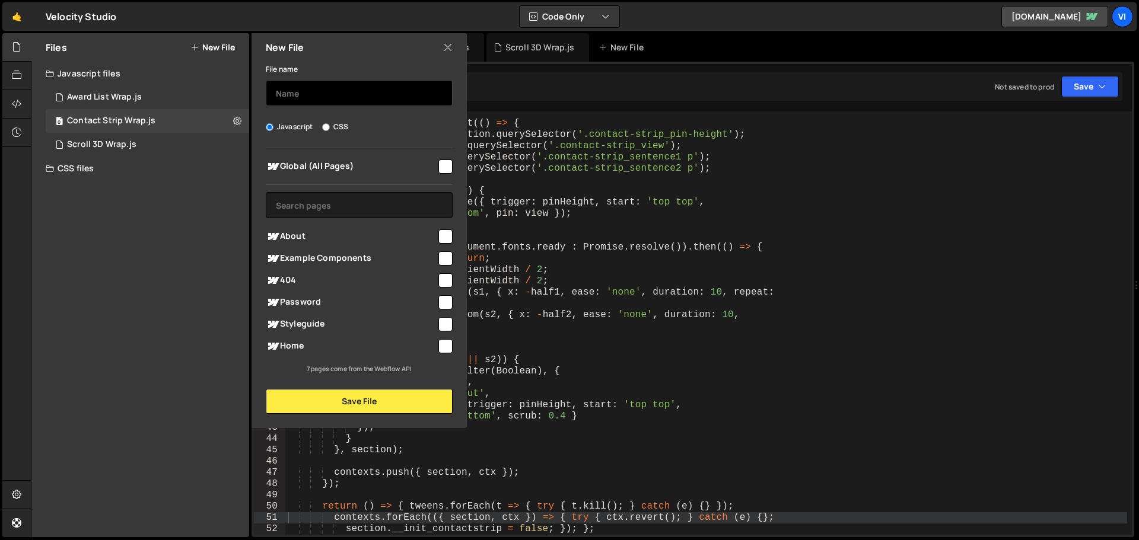 The width and height of the screenshot is (1139, 540). What do you see at coordinates (140, 168) in the screenshot?
I see `div: CSS files` at bounding box center [140, 168].